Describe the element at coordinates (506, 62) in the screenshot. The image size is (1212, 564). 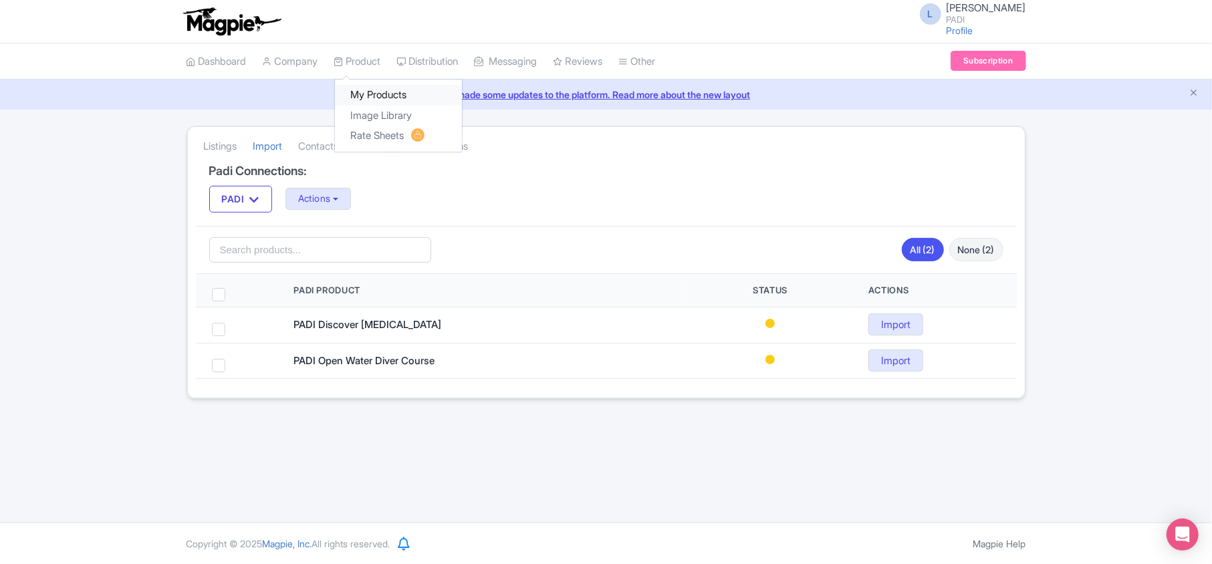
I see `a: Messaging` at that location.